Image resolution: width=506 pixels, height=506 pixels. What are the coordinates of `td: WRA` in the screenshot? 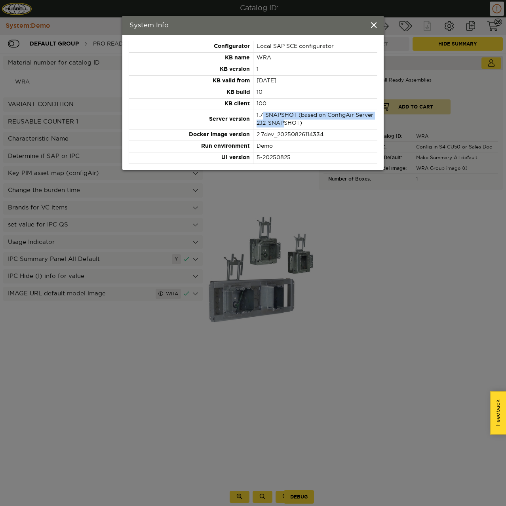 It's located at (315, 58).